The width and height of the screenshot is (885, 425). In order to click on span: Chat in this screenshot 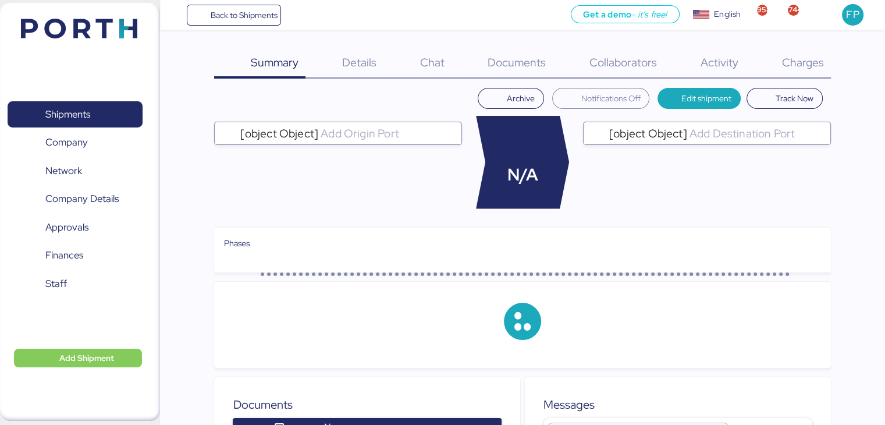, I will do `click(432, 62)`.